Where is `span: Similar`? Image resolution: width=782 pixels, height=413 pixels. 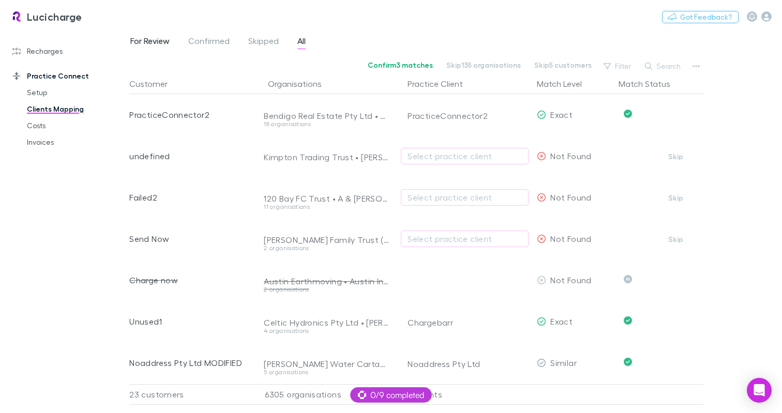 span: Similar is located at coordinates (563, 362).